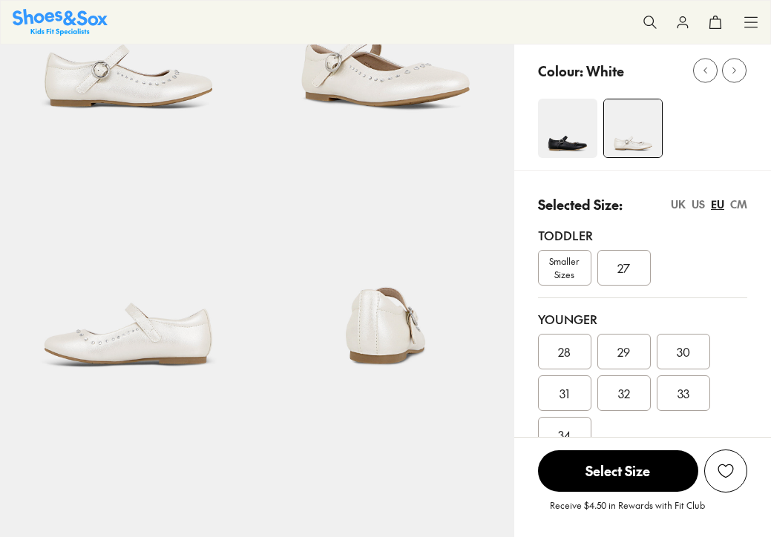 Image resolution: width=771 pixels, height=537 pixels. I want to click on img: 4-481846_1, so click(568, 128).